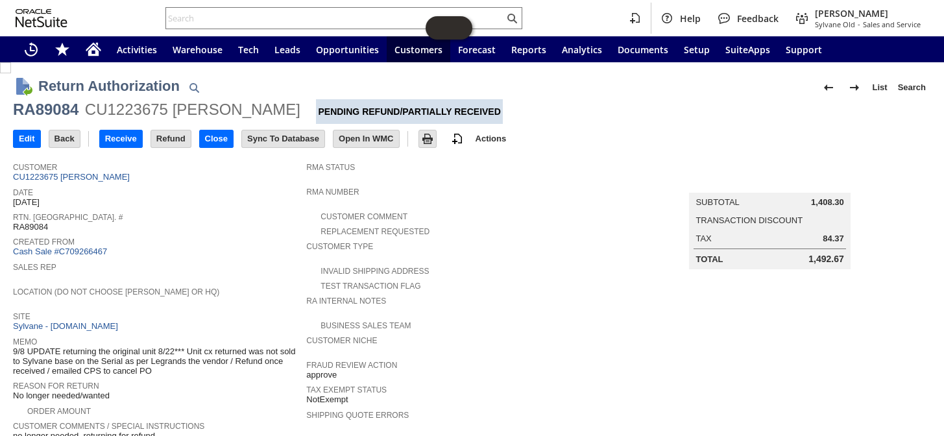  Describe the element at coordinates (418, 49) in the screenshot. I see `a: Customers` at that location.